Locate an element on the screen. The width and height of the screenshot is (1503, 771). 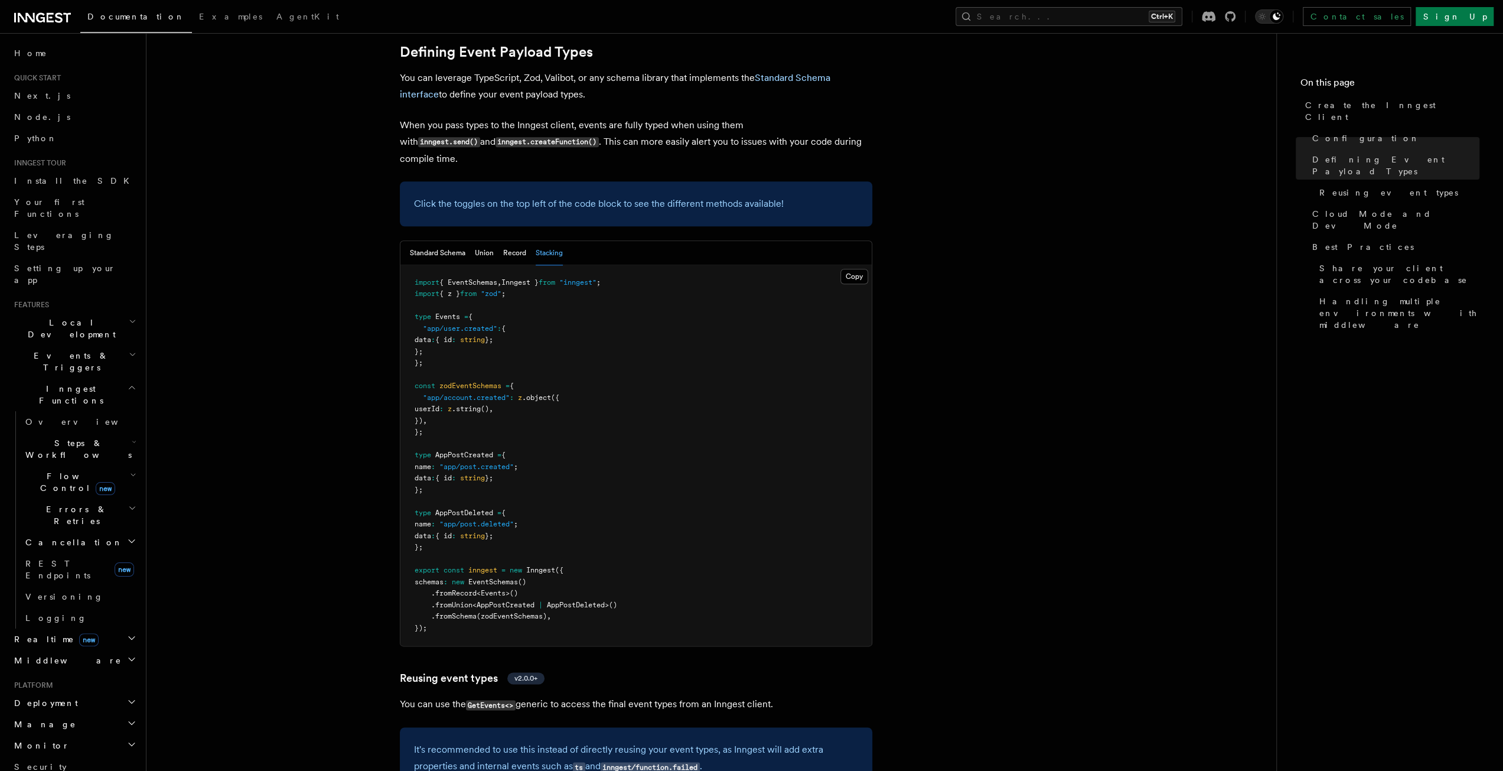
span: "inngest" is located at coordinates (578, 282).